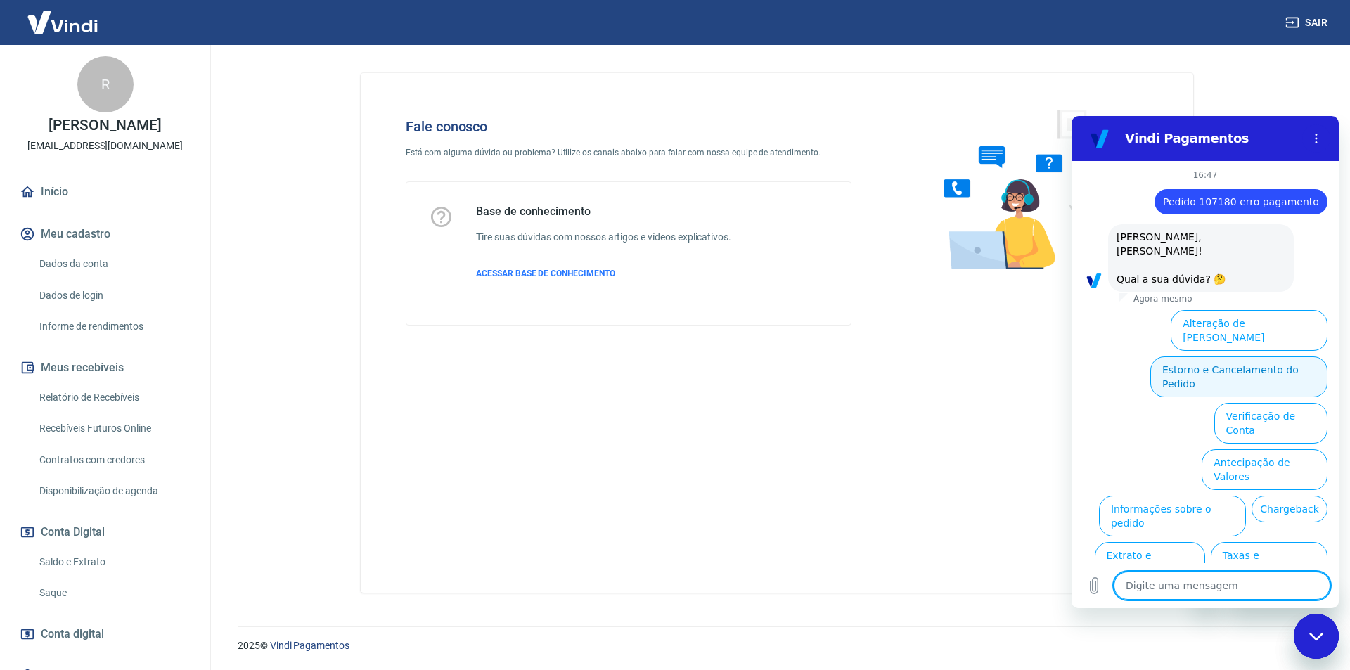 This screenshot has height=670, width=1350. What do you see at coordinates (78, 446) in the screenshot?
I see `button: Extrato e Recebíveis` at bounding box center [78, 446].